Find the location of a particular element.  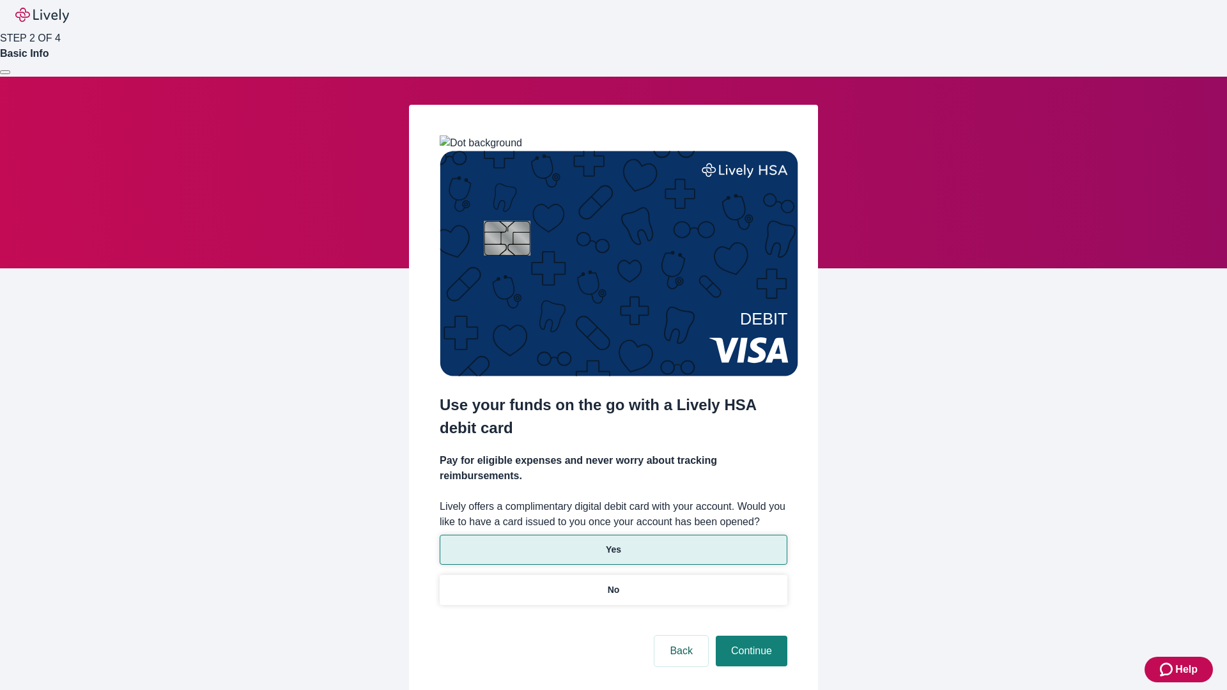

img: Lively is located at coordinates (42, 15).